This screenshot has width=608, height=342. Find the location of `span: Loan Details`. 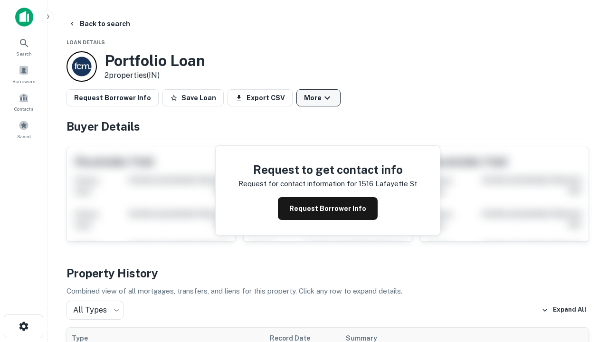

span: Loan Details is located at coordinates (85, 42).